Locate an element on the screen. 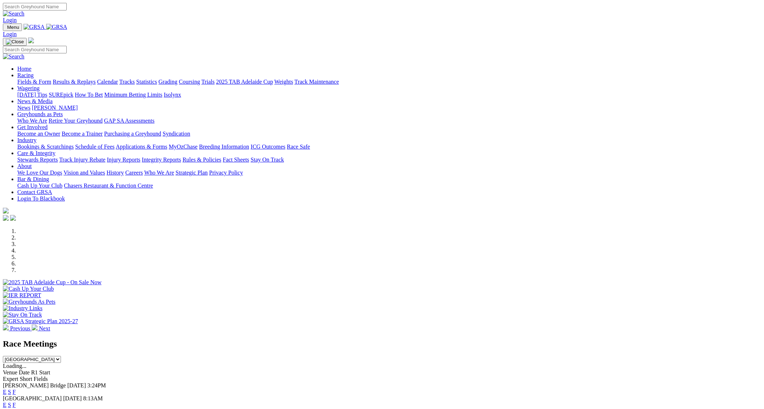  a: Stay On Track is located at coordinates (267, 159).